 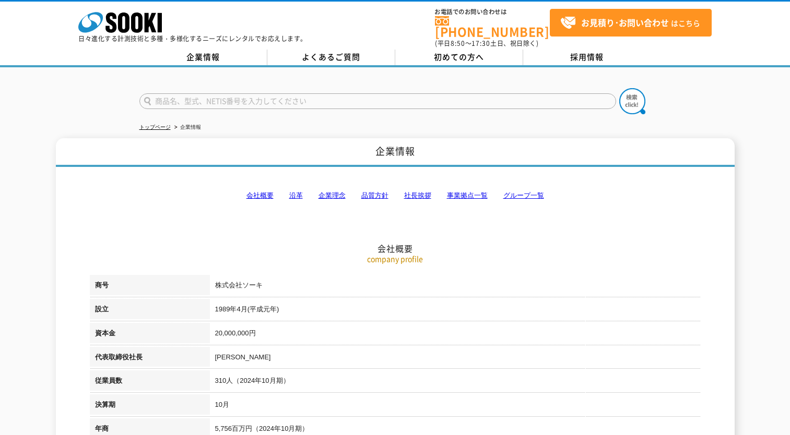 I want to click on a: 社長挨拶, so click(x=417, y=195).